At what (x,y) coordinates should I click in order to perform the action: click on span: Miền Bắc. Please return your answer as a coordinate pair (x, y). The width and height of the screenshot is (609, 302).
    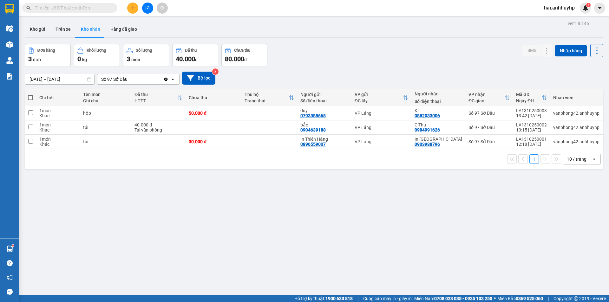
    Looking at the image, I should click on (520, 299).